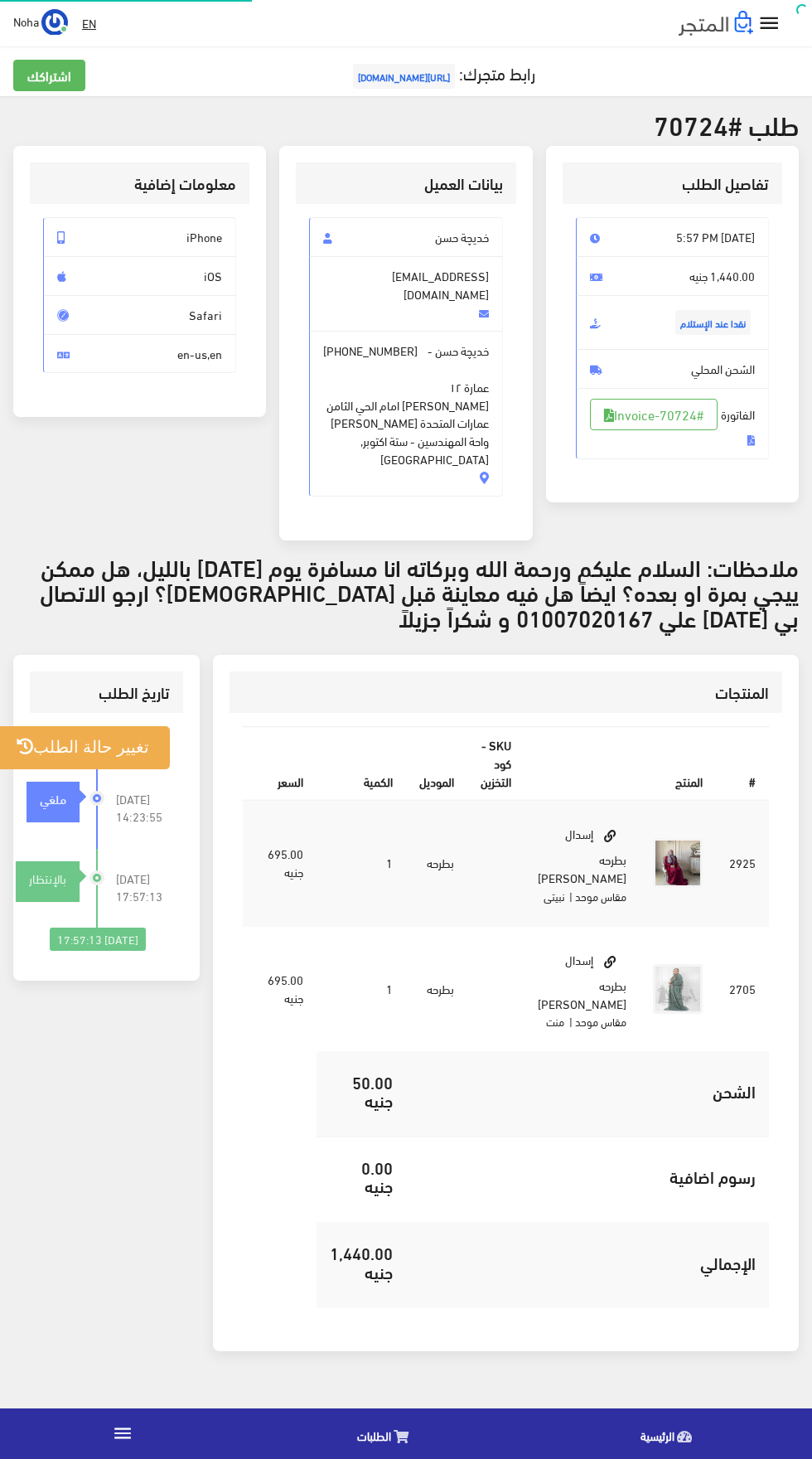  Describe the element at coordinates (47, 878) in the screenshot. I see `div: بالإنتظار` at that location.